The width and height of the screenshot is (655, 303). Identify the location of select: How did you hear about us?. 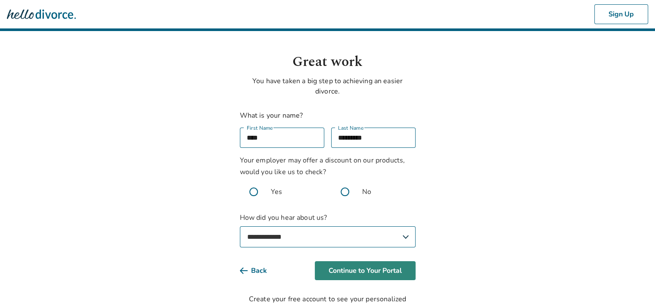
(328, 237).